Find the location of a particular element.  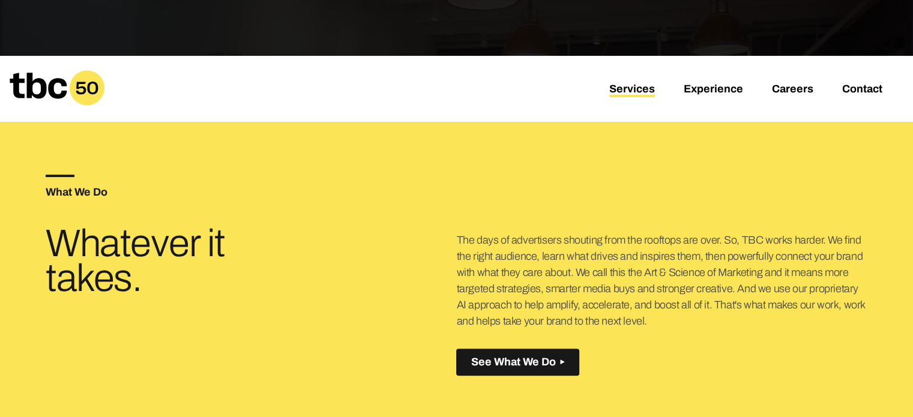

a: Contact is located at coordinates (862, 90).